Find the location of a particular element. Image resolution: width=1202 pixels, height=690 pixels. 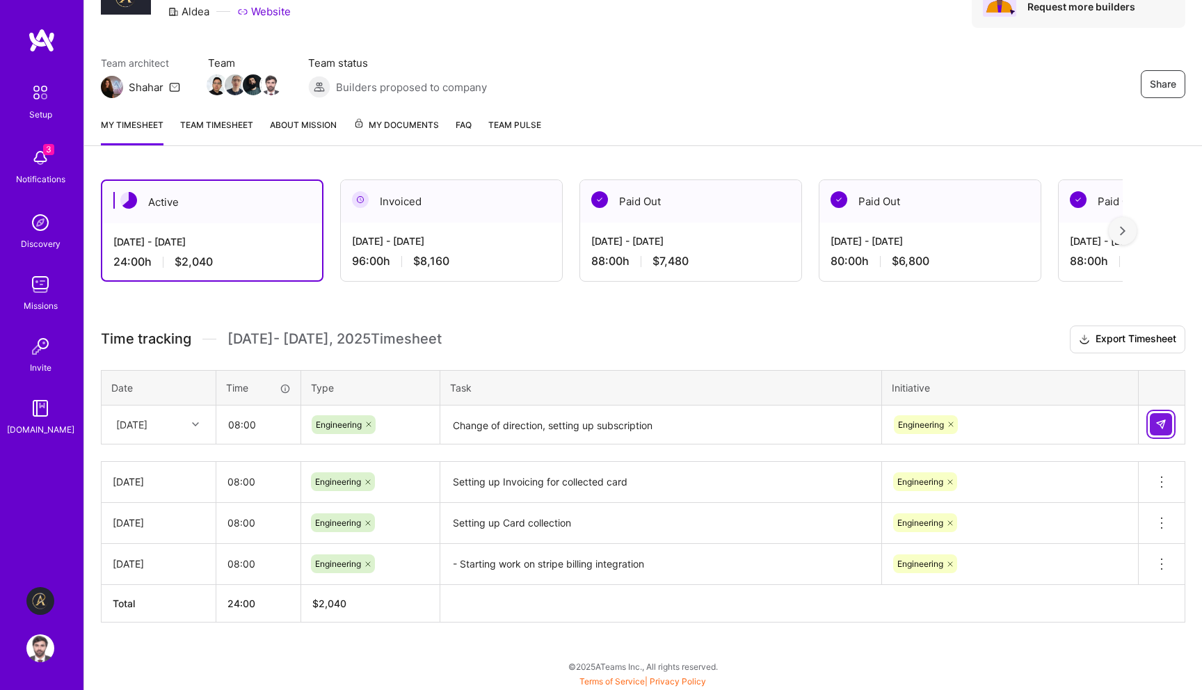

i: icon CompanyGray is located at coordinates (173, 12).